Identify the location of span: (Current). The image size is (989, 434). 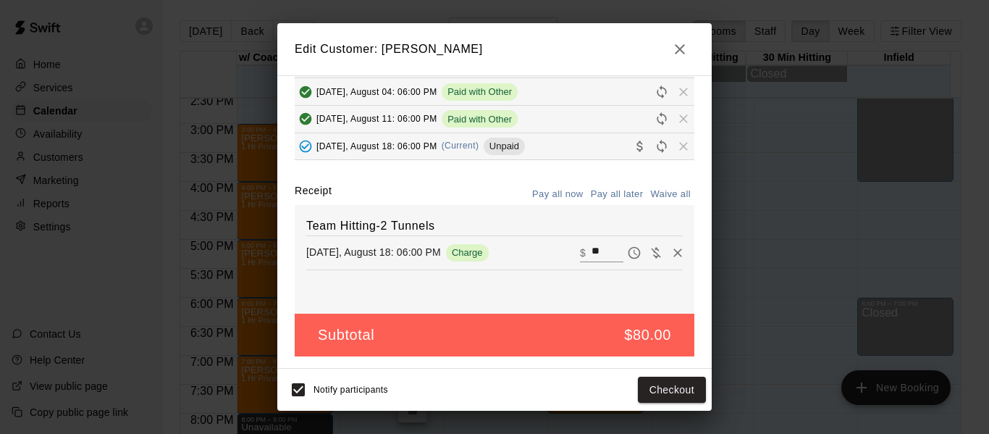
(461, 146).